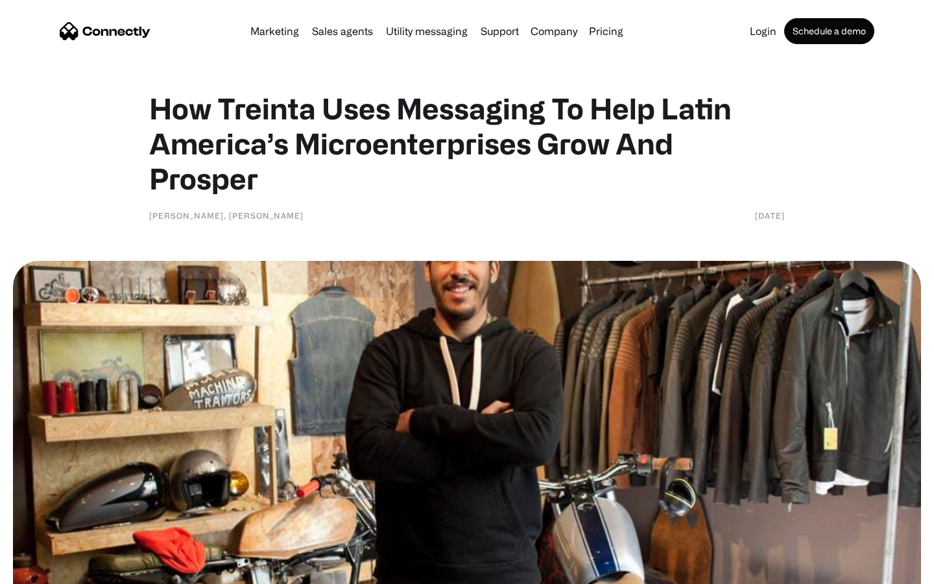 The height and width of the screenshot is (584, 934). Describe the element at coordinates (274, 31) in the screenshot. I see `a: Marketing` at that location.